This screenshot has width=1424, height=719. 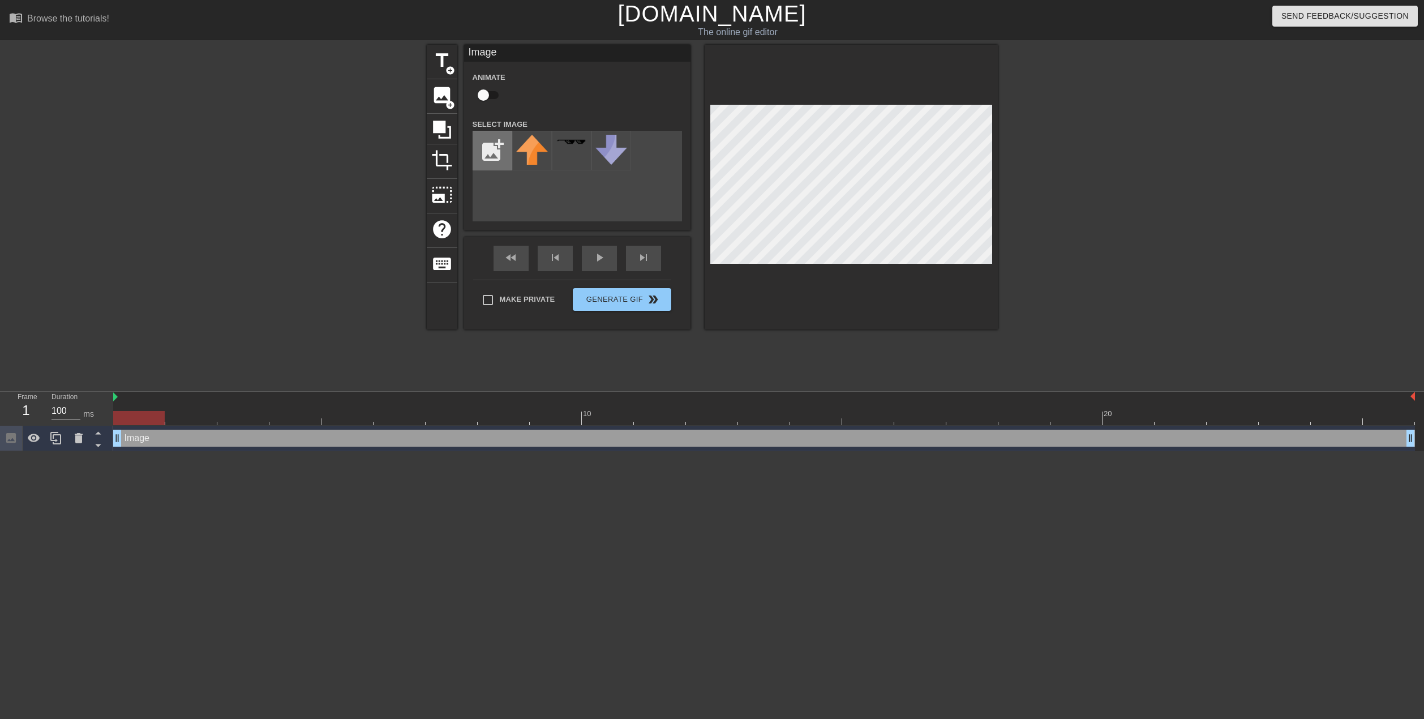 I want to click on span: title, so click(x=442, y=61).